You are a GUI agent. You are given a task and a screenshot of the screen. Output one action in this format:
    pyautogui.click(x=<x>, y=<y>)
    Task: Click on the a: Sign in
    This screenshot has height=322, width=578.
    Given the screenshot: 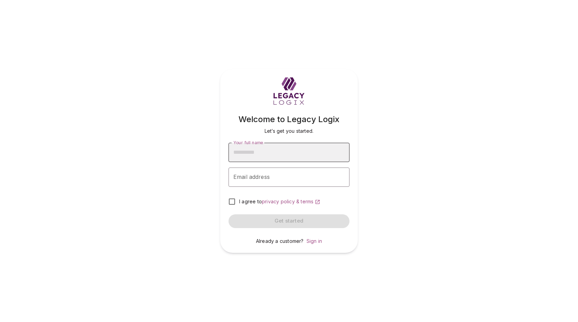 What is the action you would take?
    pyautogui.click(x=314, y=241)
    